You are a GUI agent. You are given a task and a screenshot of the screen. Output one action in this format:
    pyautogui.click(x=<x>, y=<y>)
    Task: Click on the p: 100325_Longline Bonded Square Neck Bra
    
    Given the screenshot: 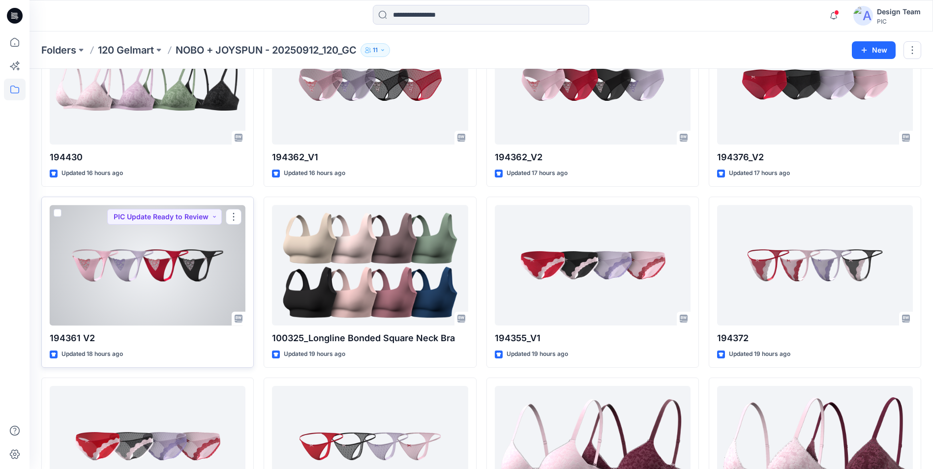 What is the action you would take?
    pyautogui.click(x=370, y=338)
    